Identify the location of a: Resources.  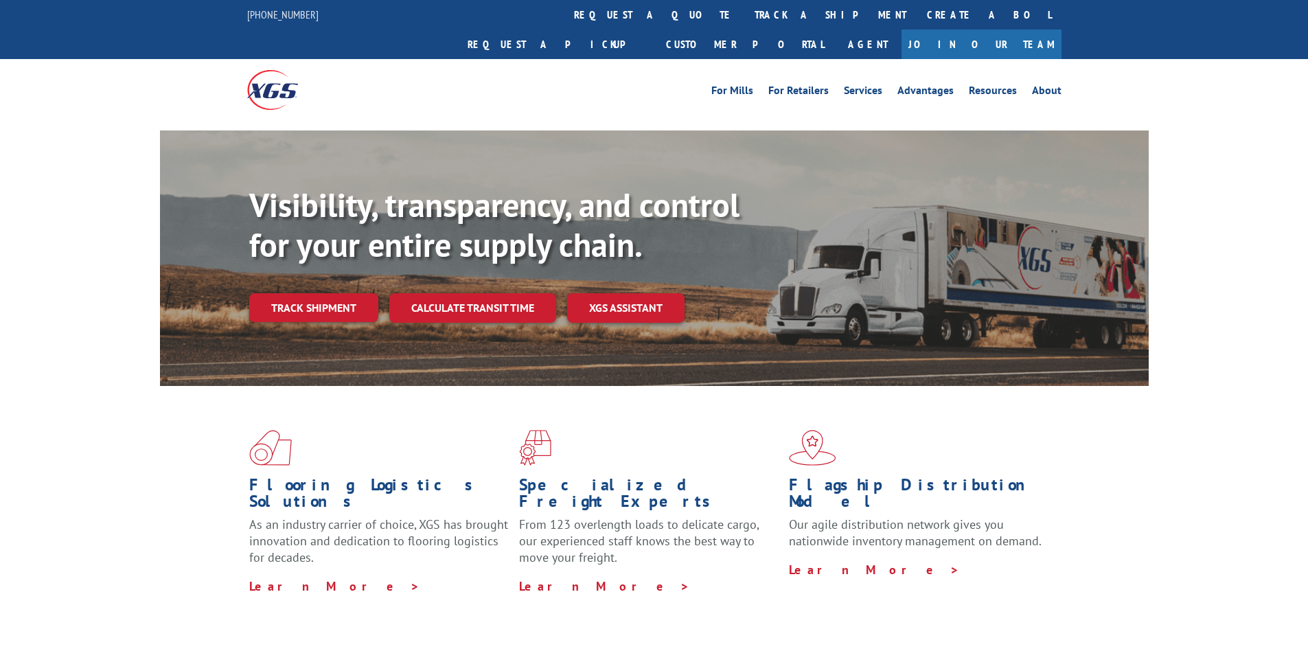
(993, 93).